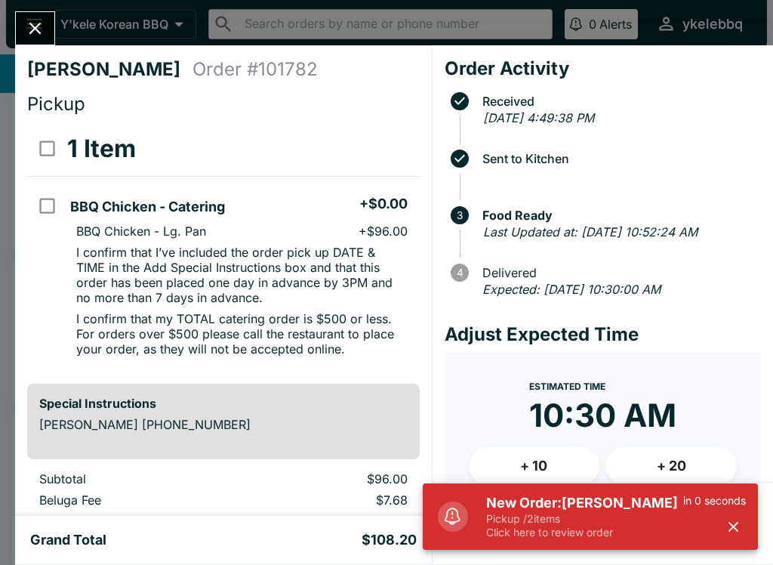 The height and width of the screenshot is (565, 773). I want to click on p: Subtotal, so click(137, 479).